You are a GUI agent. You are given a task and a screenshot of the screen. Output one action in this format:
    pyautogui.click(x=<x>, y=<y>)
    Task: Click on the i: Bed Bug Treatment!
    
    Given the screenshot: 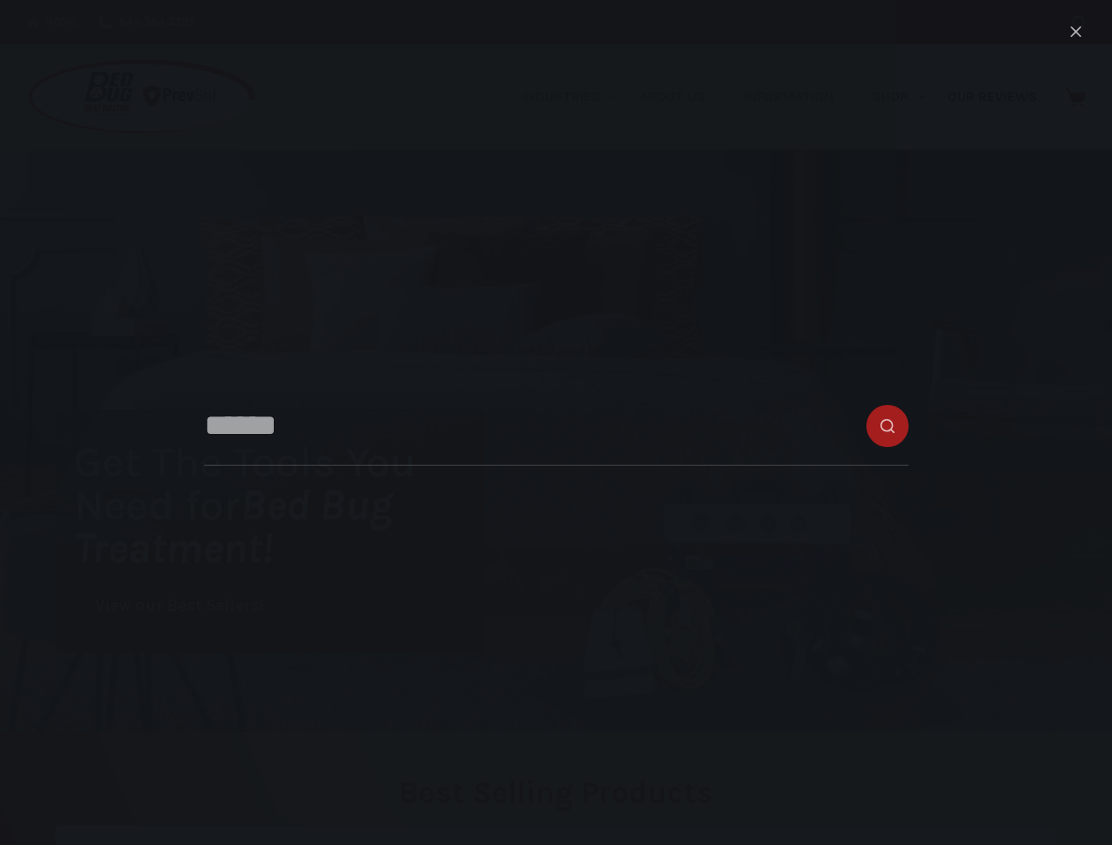 What is the action you would take?
    pyautogui.click(x=233, y=527)
    